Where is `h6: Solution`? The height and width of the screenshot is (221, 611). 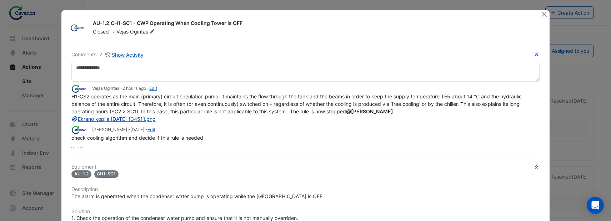
h6: Solution is located at coordinates (305, 212).